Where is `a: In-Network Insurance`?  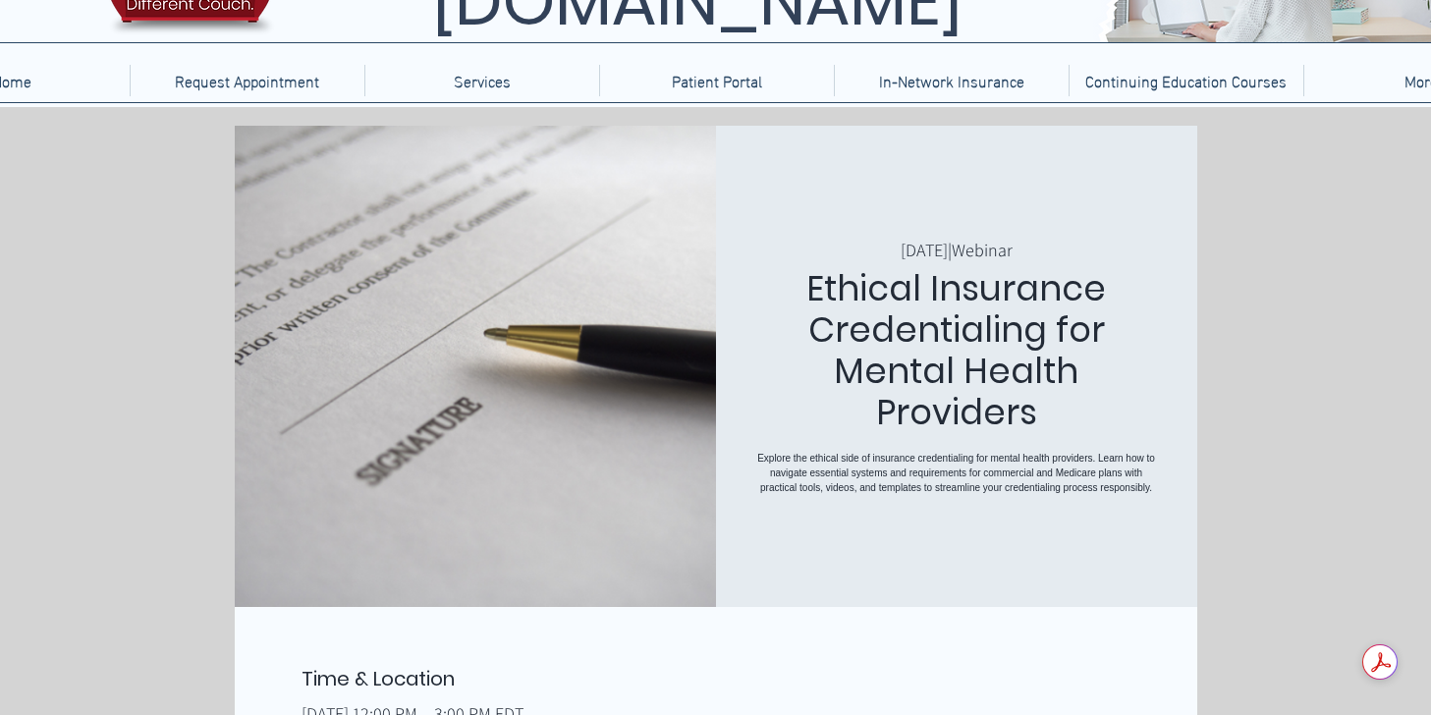
a: In-Network Insurance is located at coordinates (951, 81).